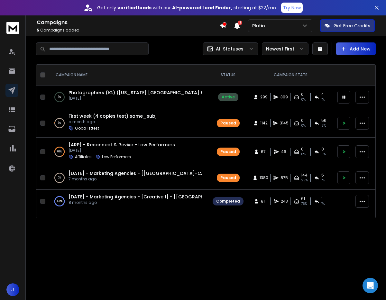 This screenshot has width=386, height=300. What do you see at coordinates (83, 157) in the screenshot?
I see `p: Affiliates` at bounding box center [83, 157].